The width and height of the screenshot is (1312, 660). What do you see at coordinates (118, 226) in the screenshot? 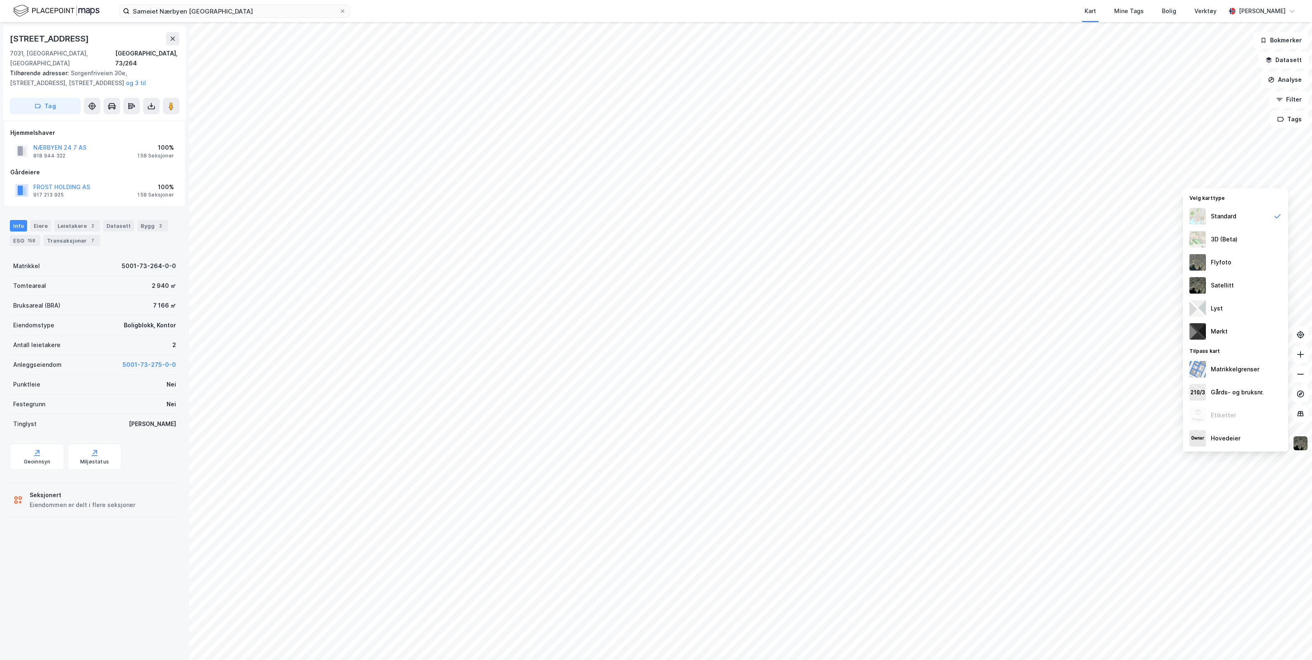
I see `div: Datasett` at bounding box center [118, 226].